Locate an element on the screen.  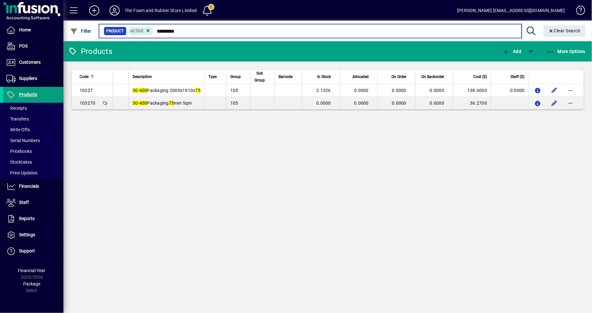
span: On Backorder is located at coordinates (433, 77).